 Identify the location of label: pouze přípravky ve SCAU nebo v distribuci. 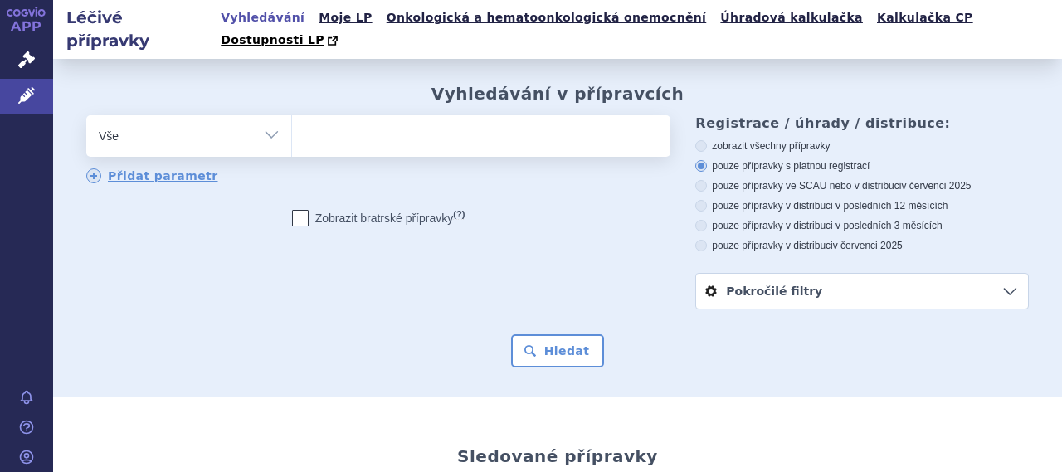
(862, 186).